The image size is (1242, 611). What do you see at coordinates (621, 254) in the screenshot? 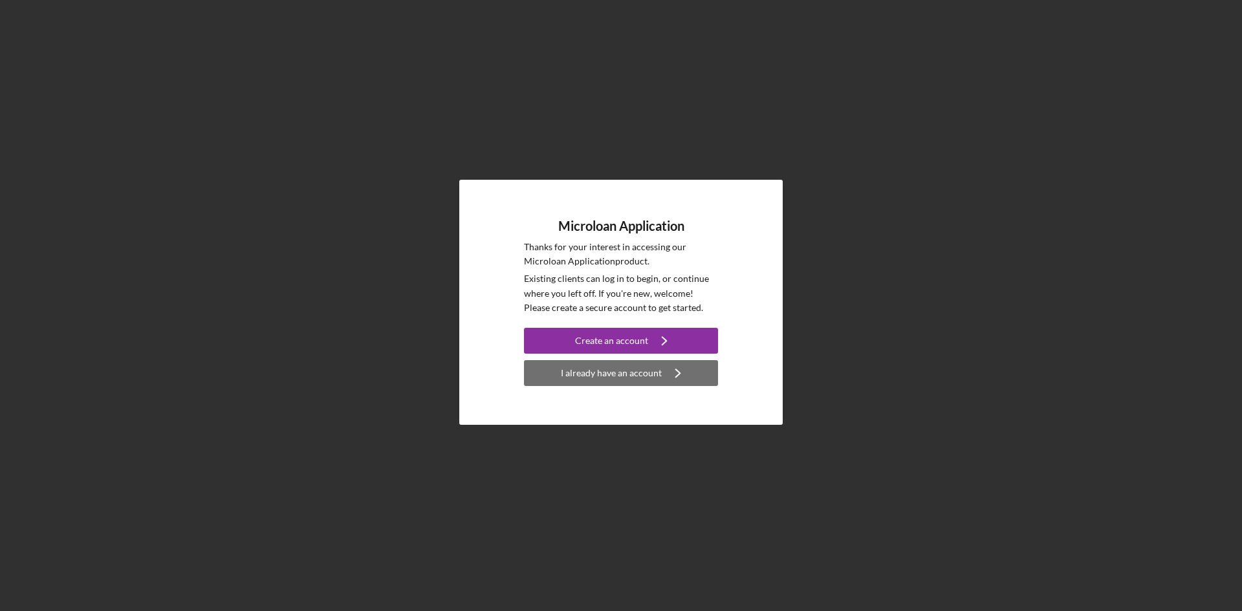
I see `p: Thanks for your interest in accessing our Microloan Application product.` at bounding box center [621, 254].